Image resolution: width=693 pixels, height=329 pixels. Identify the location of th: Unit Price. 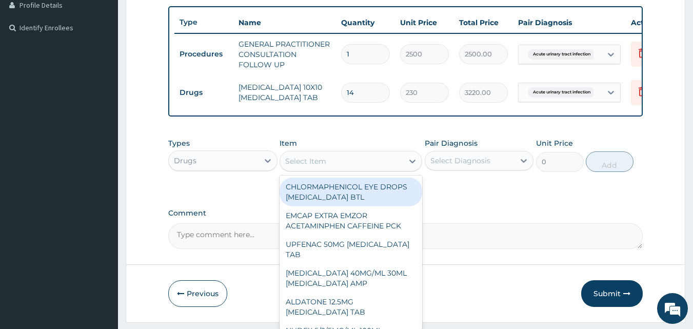
(424, 23).